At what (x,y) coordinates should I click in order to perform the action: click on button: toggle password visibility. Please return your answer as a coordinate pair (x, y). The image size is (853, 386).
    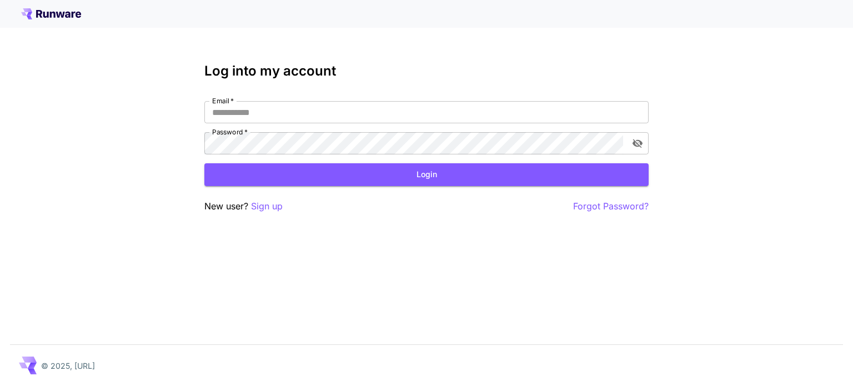
    Looking at the image, I should click on (638, 143).